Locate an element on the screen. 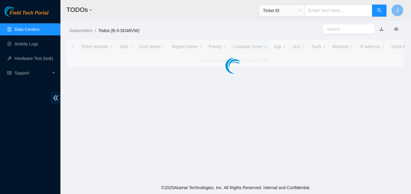 This screenshot has width=411, height=194. a: Datacenters is located at coordinates (81, 31).